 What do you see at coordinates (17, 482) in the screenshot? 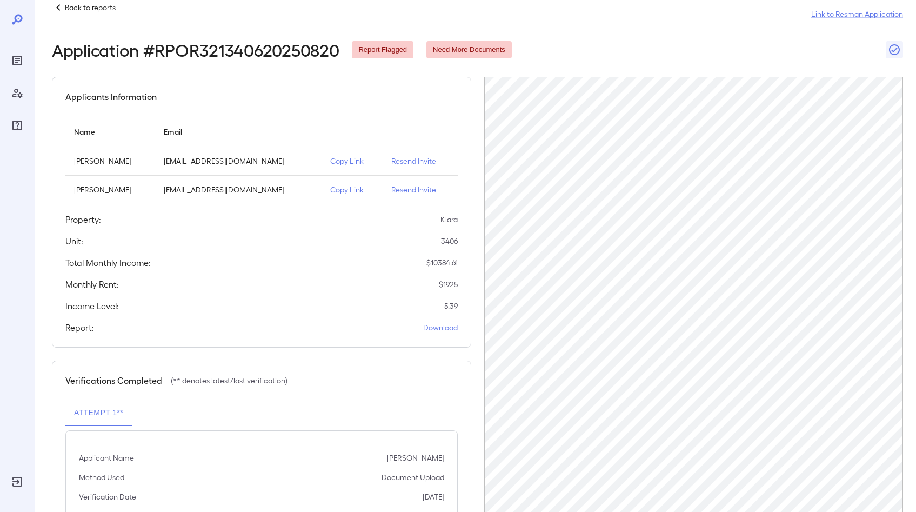
I see `div: Log Out` at bounding box center [17, 482].